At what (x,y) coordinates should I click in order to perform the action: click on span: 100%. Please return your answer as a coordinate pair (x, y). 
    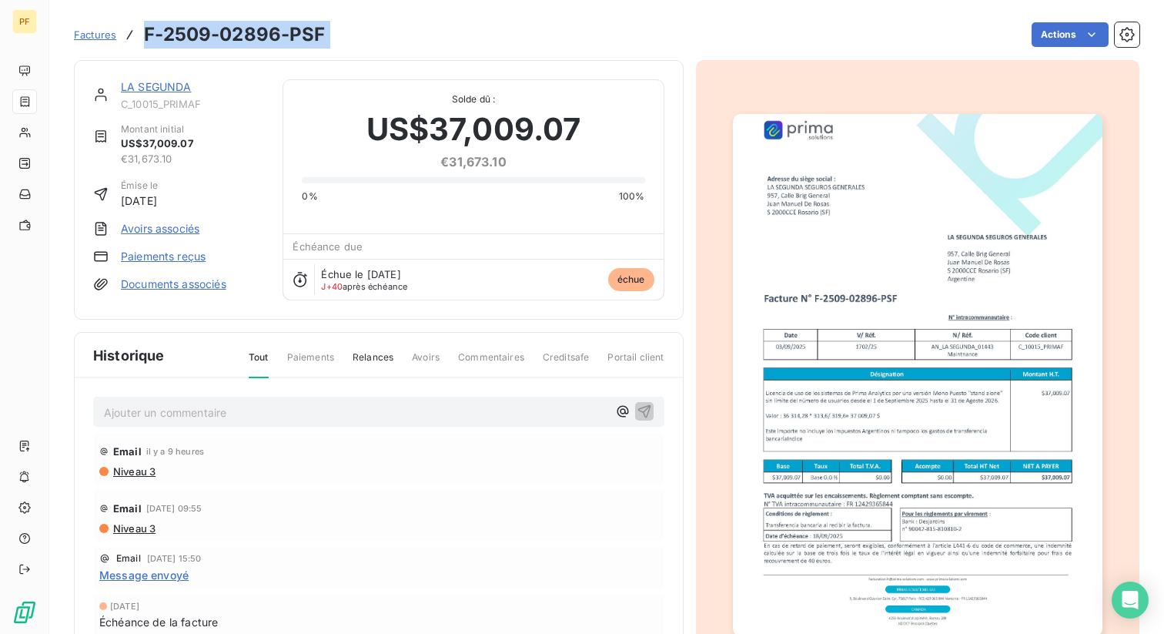
    Looking at the image, I should click on (632, 196).